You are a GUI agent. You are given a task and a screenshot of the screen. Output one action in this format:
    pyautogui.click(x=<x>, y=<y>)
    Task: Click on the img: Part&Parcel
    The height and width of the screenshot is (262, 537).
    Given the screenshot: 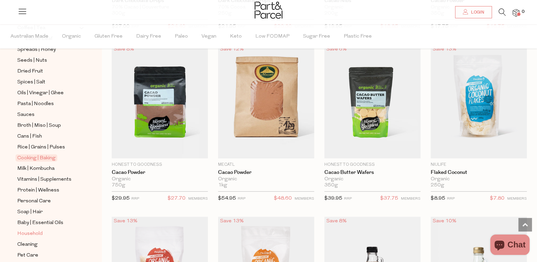 What is the action you would take?
    pyautogui.click(x=269, y=10)
    